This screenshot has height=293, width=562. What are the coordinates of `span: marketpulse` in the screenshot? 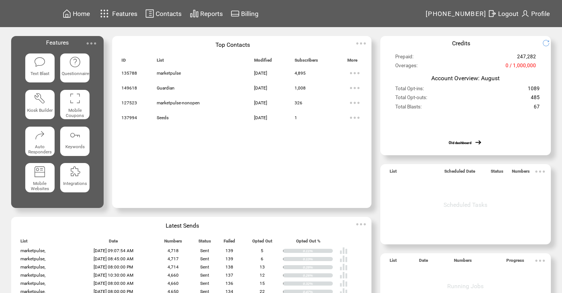 It's located at (169, 73).